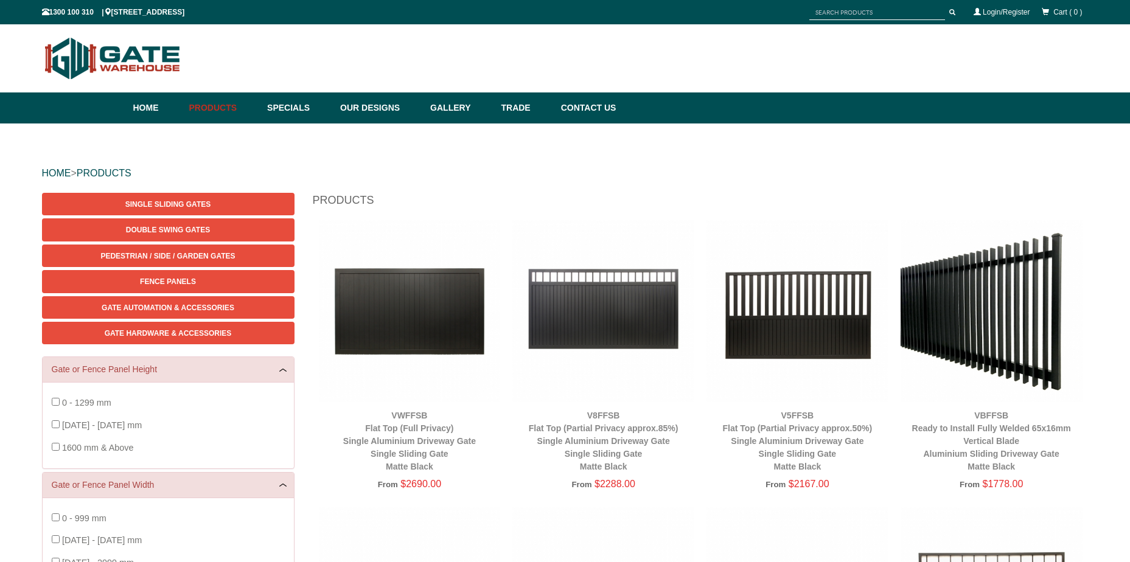 Image resolution: width=1130 pixels, height=562 pixels. I want to click on a: Pedestrian / Side / Garden Gates, so click(168, 255).